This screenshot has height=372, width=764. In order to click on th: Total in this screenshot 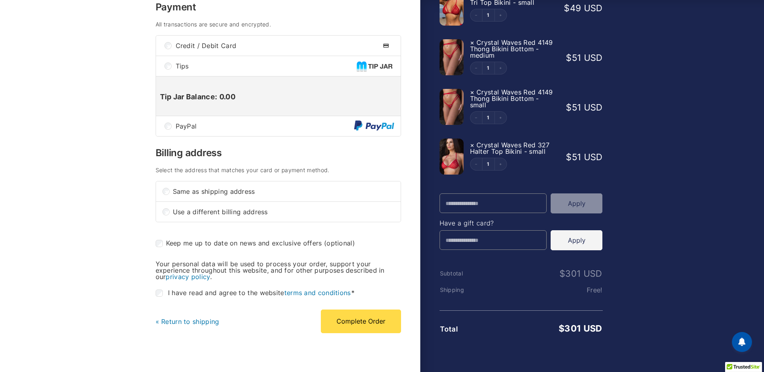, I will do `click(467, 329)`.